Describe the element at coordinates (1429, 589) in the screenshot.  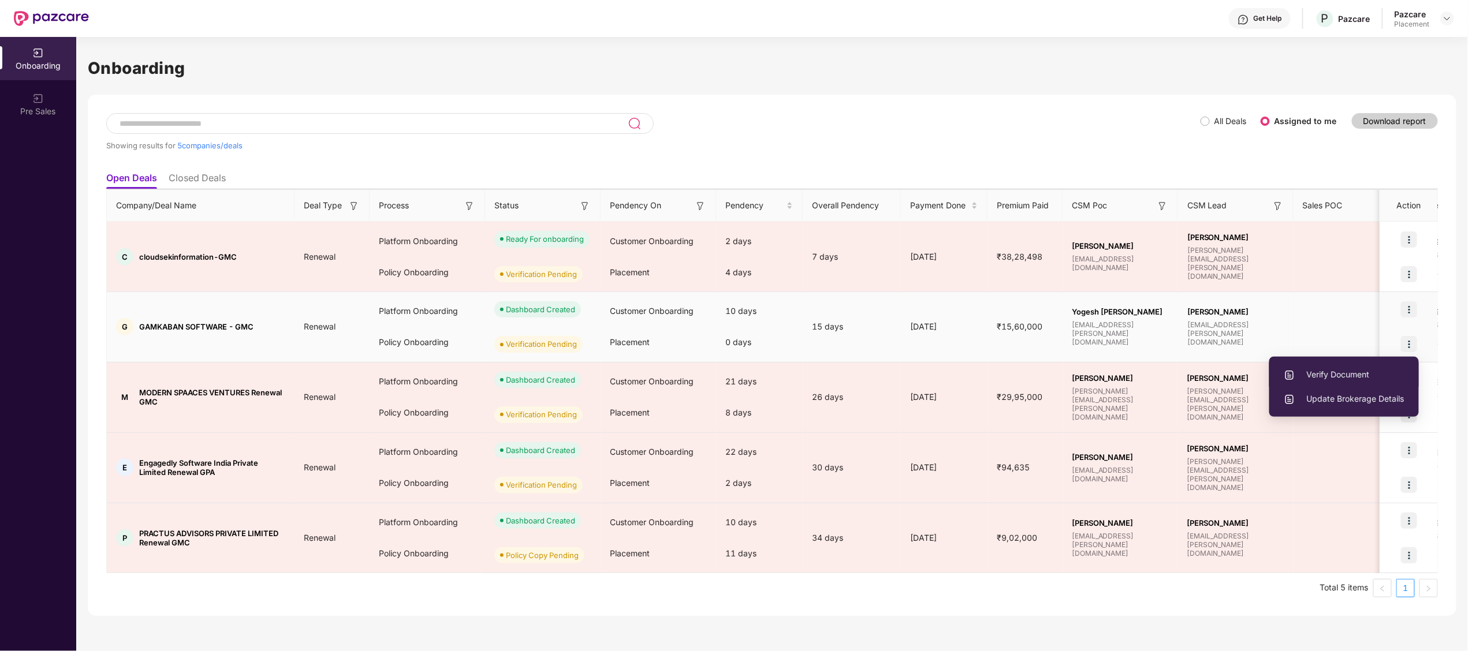
I see `button: right` at that location.